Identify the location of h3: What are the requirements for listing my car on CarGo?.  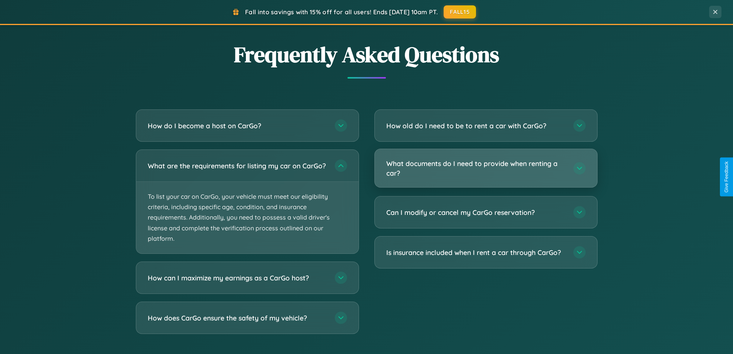
(238, 166).